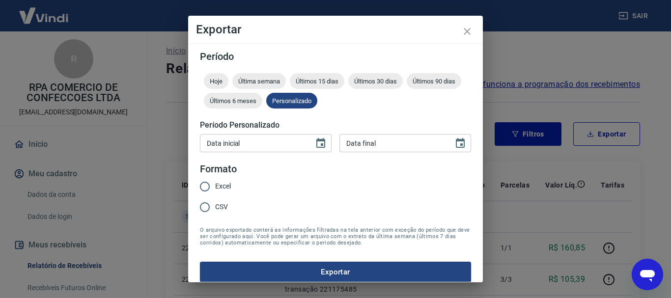 The height and width of the screenshot is (298, 671). What do you see at coordinates (317, 81) in the screenshot?
I see `div: Últimos 15 dias` at bounding box center [317, 81].